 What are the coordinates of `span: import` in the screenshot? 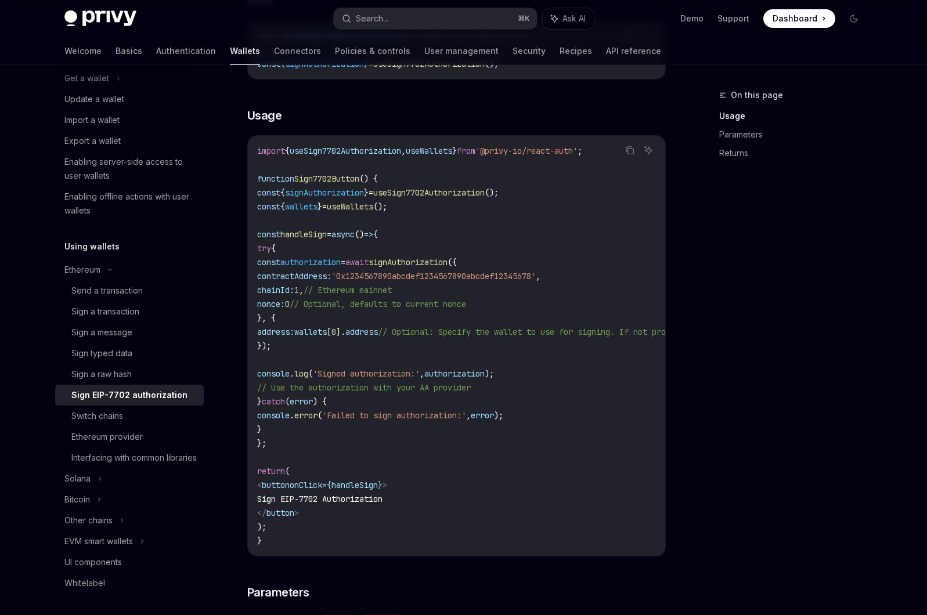 It's located at (271, 151).